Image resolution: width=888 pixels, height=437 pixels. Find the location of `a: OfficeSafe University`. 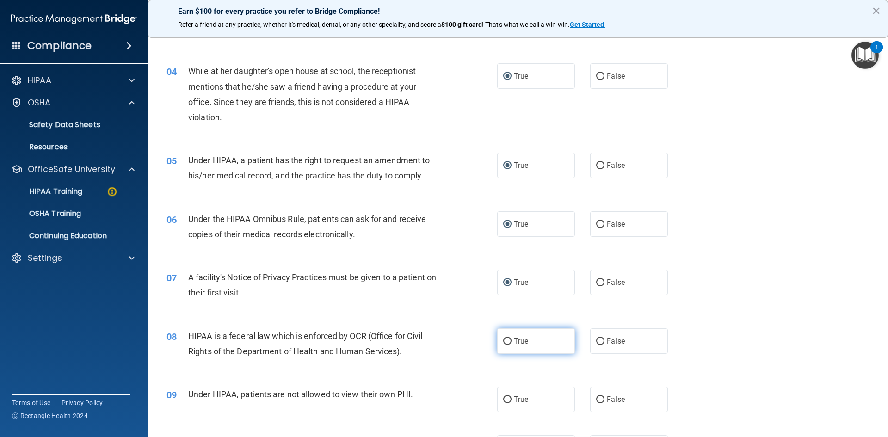

a: OfficeSafe University is located at coordinates (73, 169).